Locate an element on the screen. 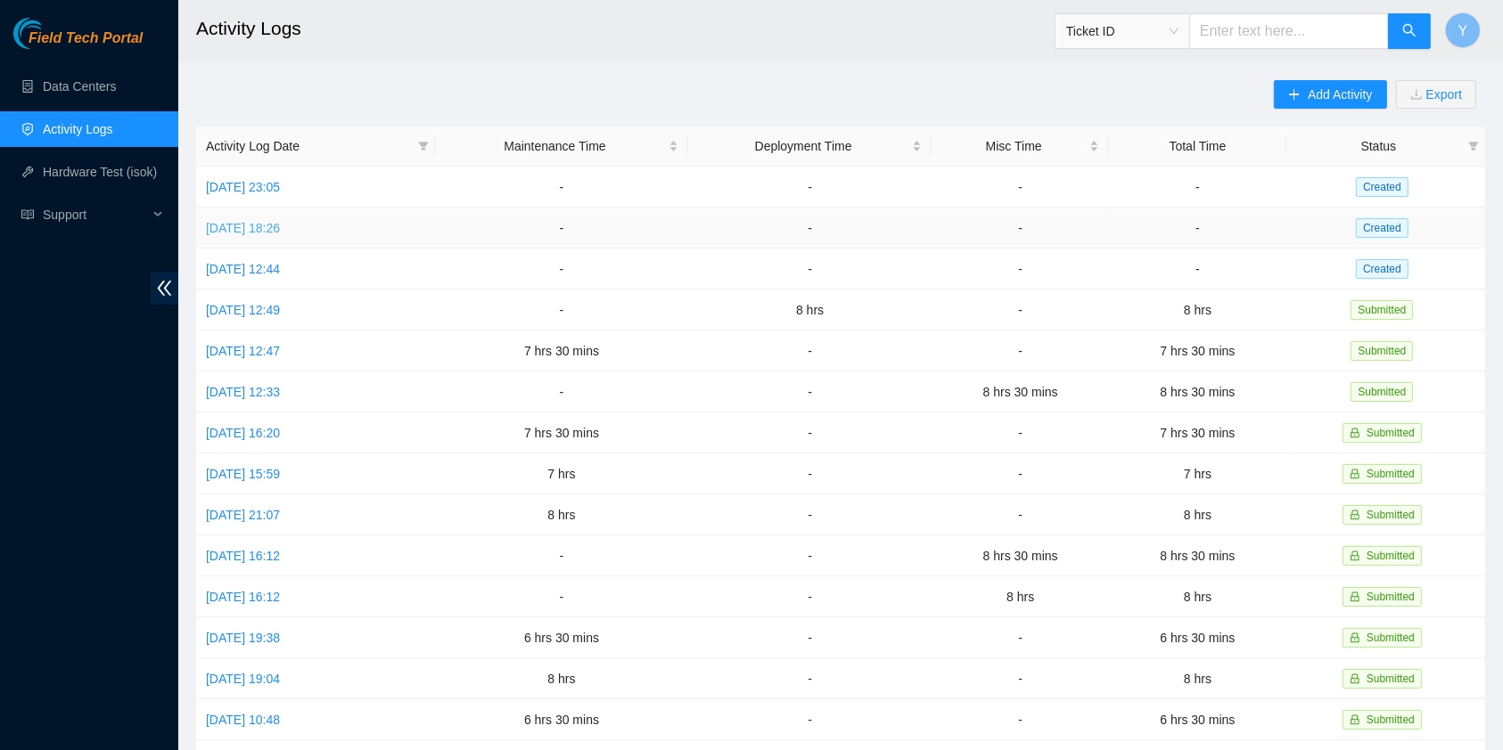 This screenshot has height=750, width=1503. span: read is located at coordinates (28, 215).